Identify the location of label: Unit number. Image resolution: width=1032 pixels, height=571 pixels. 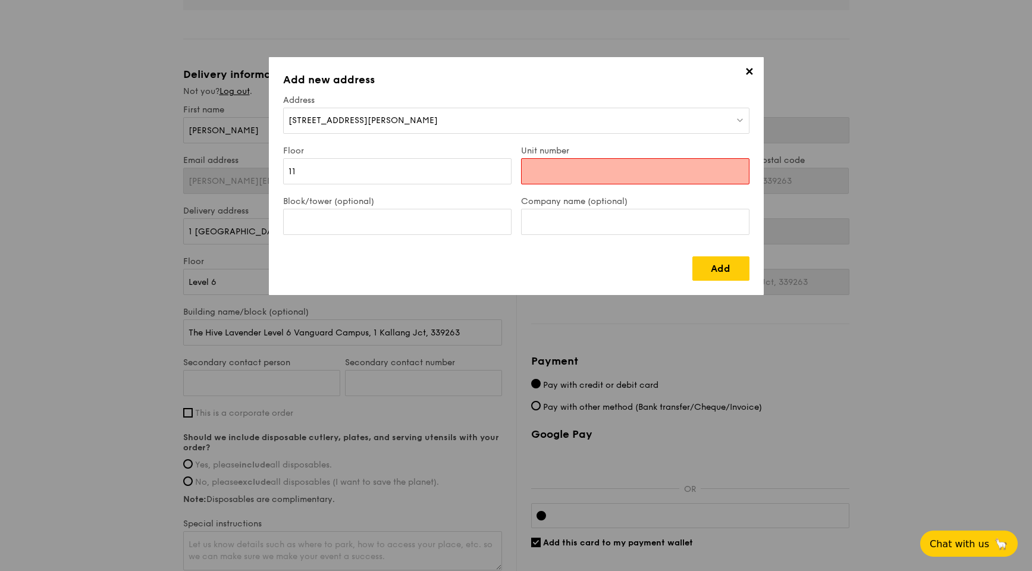
(635, 150).